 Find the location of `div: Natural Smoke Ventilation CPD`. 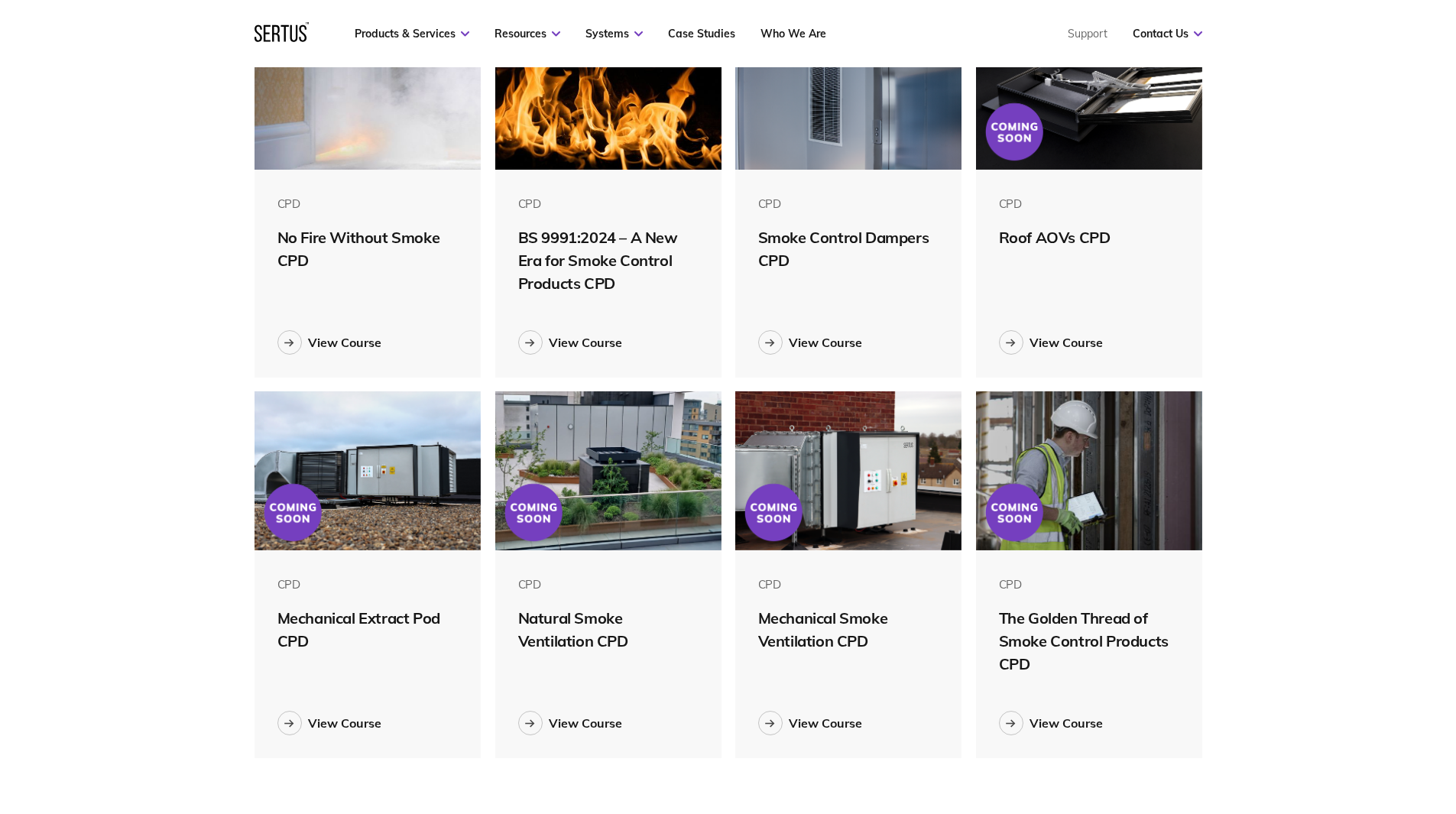

div: Natural Smoke Ventilation CPD is located at coordinates (609, 630).